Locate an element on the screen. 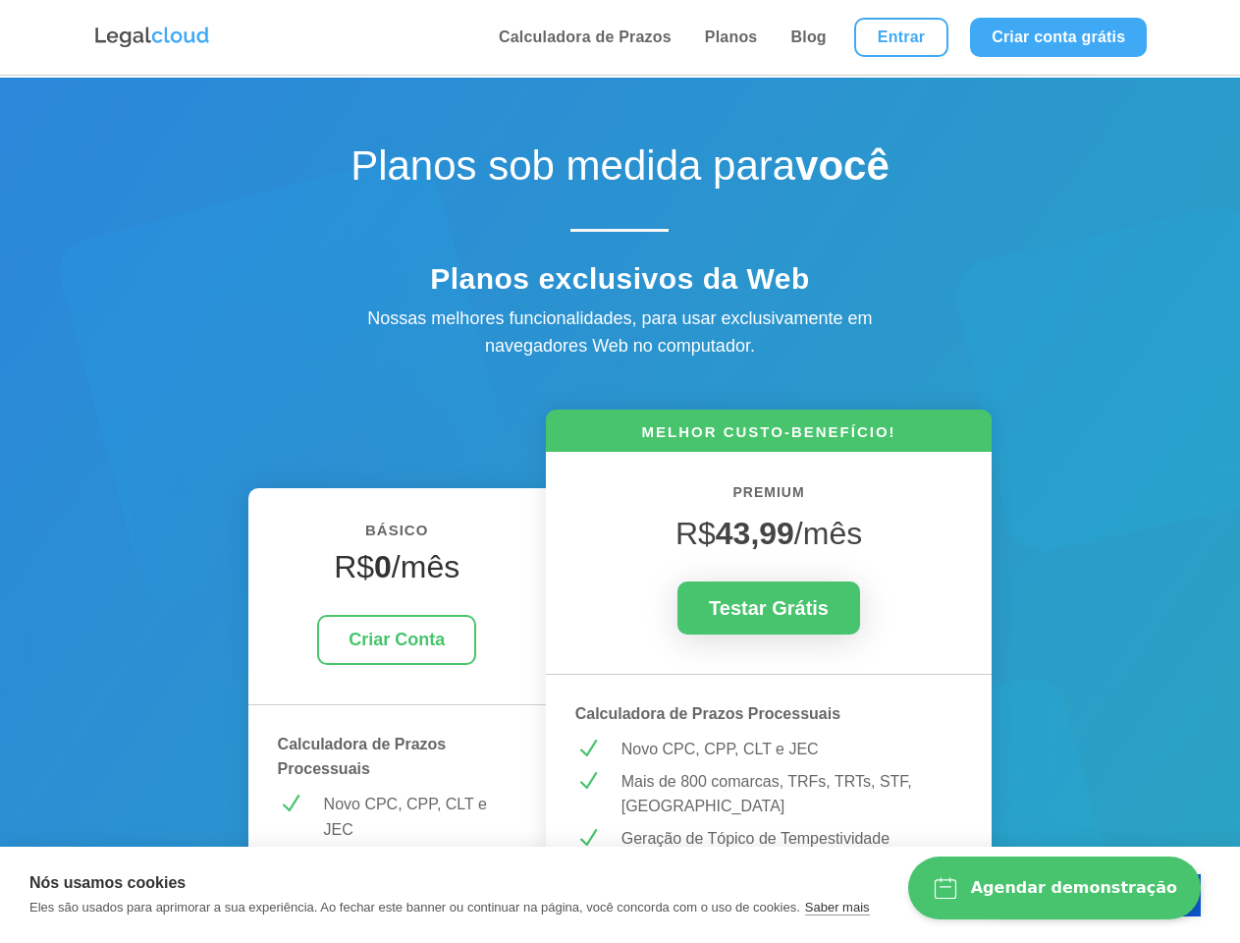 This screenshot has height=943, width=1240. p: Eles são usados para aprimorar a sua experiência. Ao fechar este banner ou continuar na página, v... is located at coordinates (414, 906).